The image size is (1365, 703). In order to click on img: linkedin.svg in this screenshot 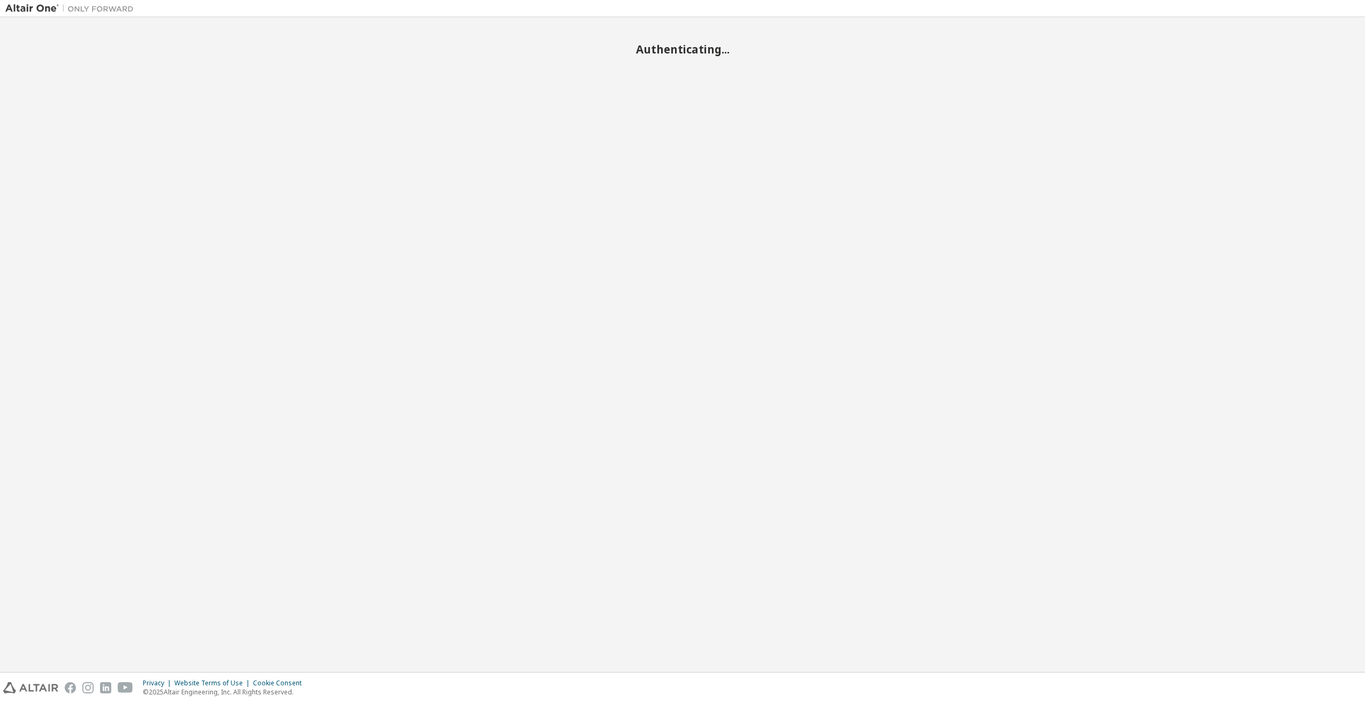, I will do `click(105, 688)`.